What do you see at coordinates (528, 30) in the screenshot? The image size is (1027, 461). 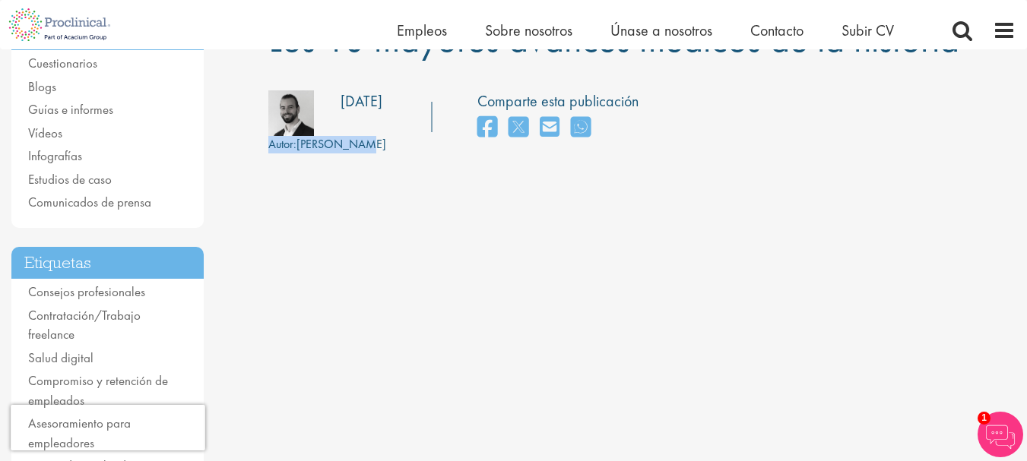 I see `a: Sobre nosotros` at bounding box center [528, 30].